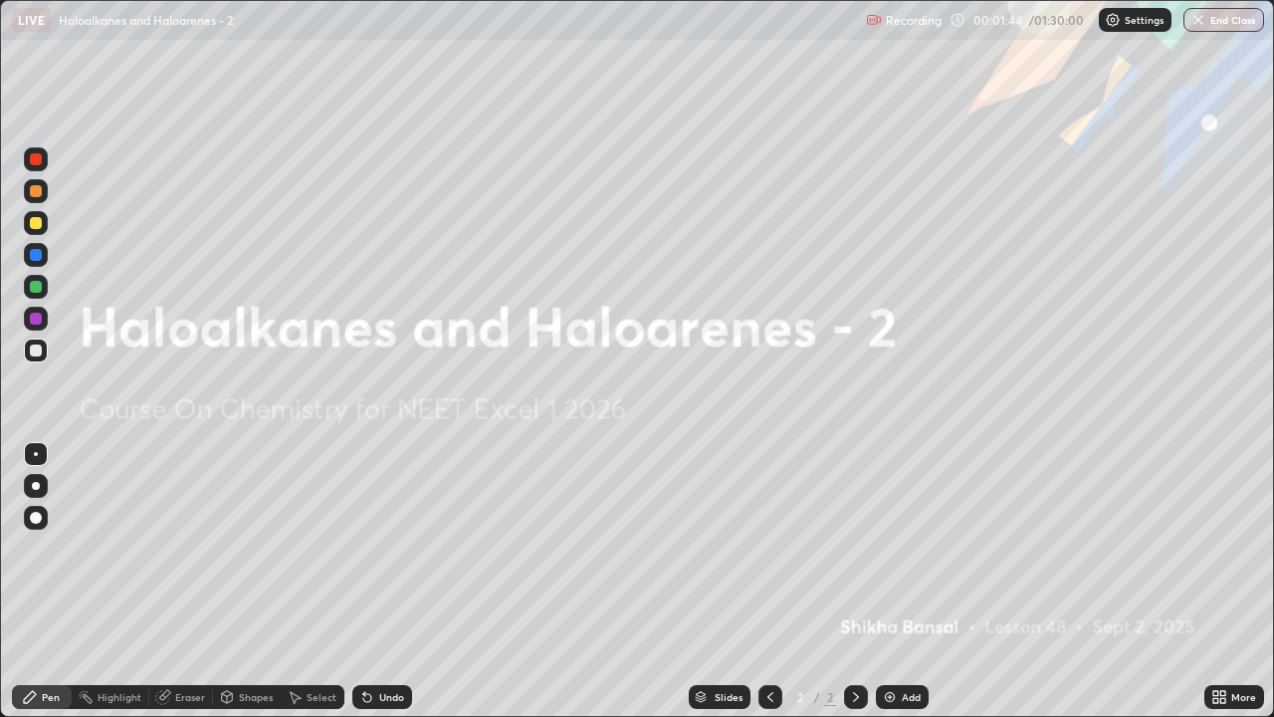  What do you see at coordinates (391, 697) in the screenshot?
I see `div: Undo` at bounding box center [391, 697].